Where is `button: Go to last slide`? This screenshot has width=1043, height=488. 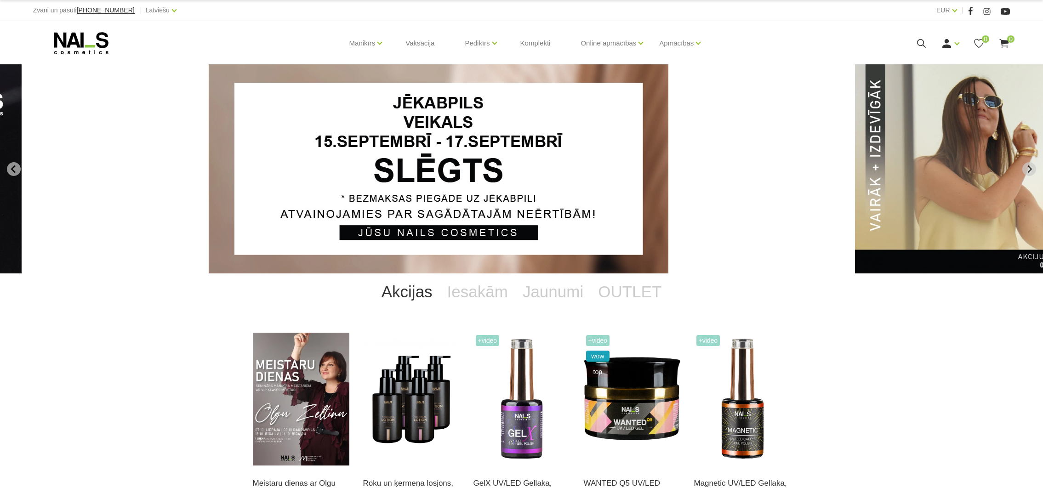
button: Go to last slide is located at coordinates (14, 169).